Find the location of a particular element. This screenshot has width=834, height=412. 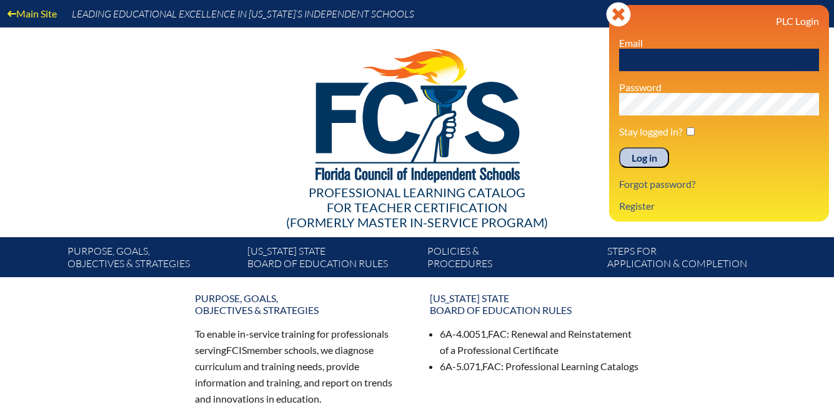

svg: Close is located at coordinates (618, 14).